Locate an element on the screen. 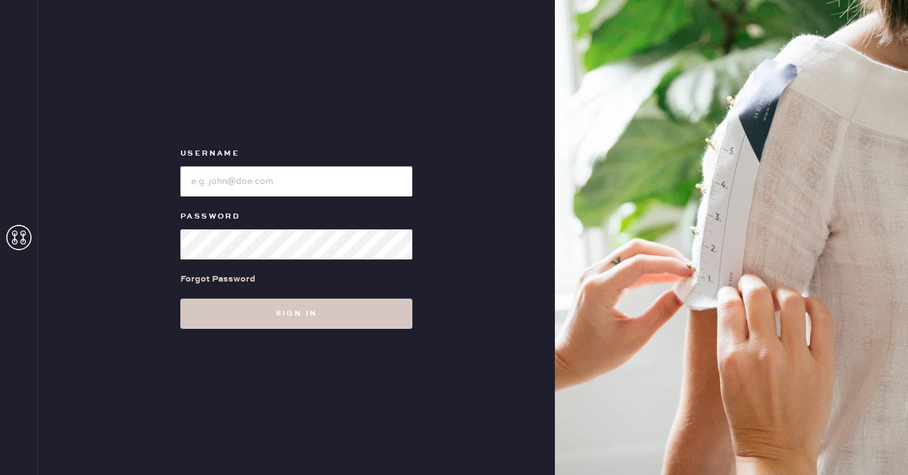  div: Forgot Password is located at coordinates (218, 279).